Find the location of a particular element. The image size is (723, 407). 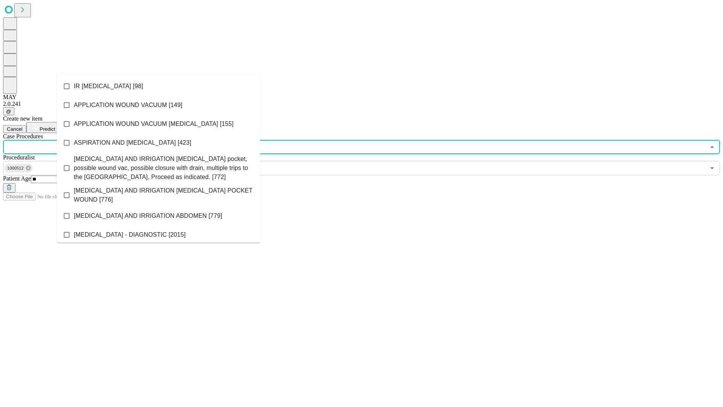

span: Predict is located at coordinates (47, 129).